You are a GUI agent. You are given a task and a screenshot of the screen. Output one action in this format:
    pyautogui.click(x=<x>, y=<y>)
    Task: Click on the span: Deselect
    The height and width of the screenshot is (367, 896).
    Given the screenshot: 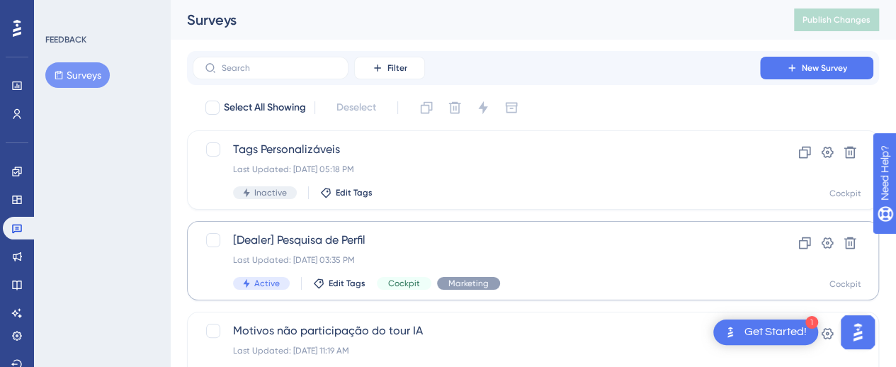 What is the action you would take?
    pyautogui.click(x=356, y=108)
    